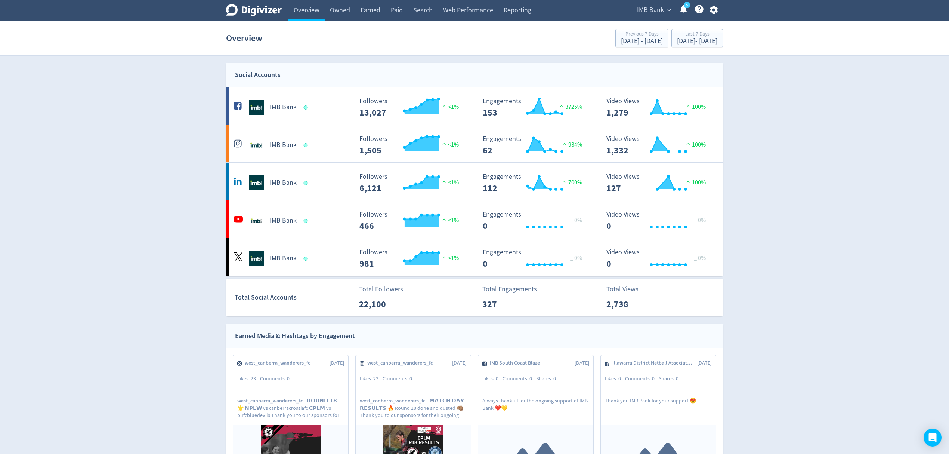 The image size is (949, 454). What do you see at coordinates (570, 107) in the screenshot?
I see `span: 3725%` at bounding box center [570, 107].